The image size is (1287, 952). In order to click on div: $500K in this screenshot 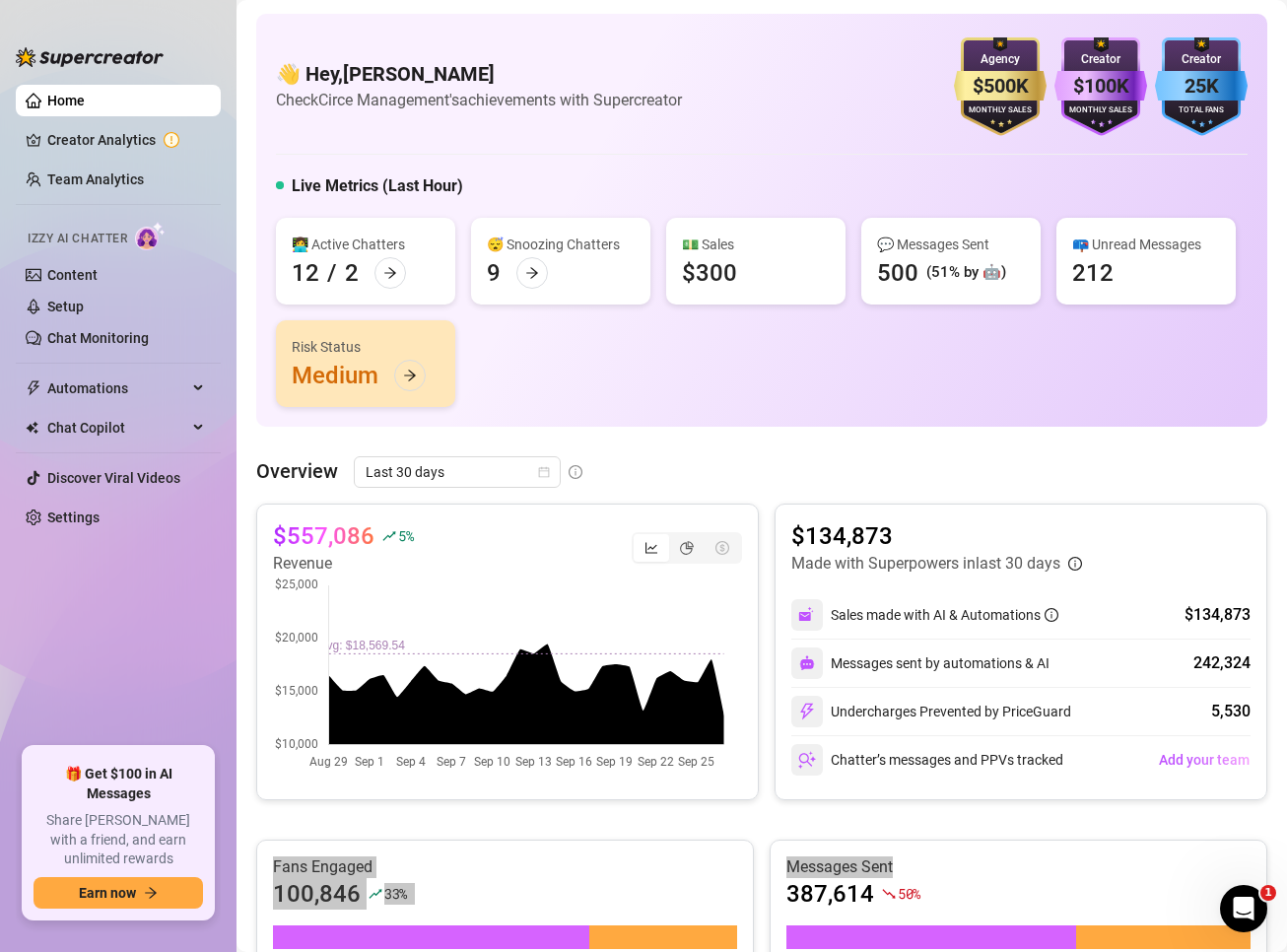, I will do `click(1000, 86)`.